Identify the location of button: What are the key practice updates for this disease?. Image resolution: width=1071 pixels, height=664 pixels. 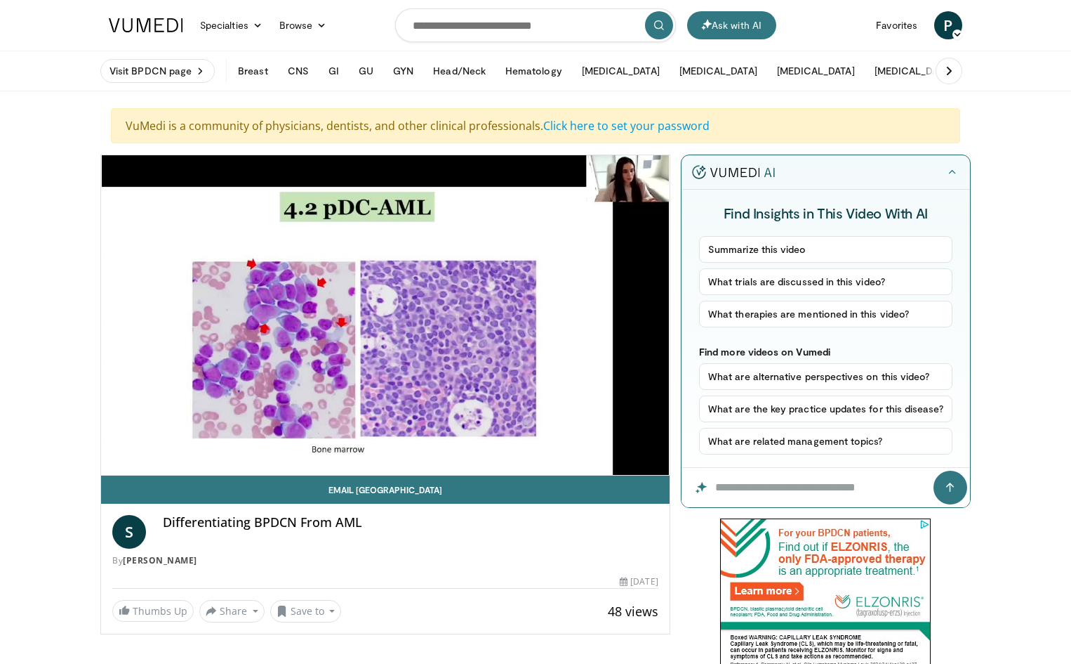
(826, 409).